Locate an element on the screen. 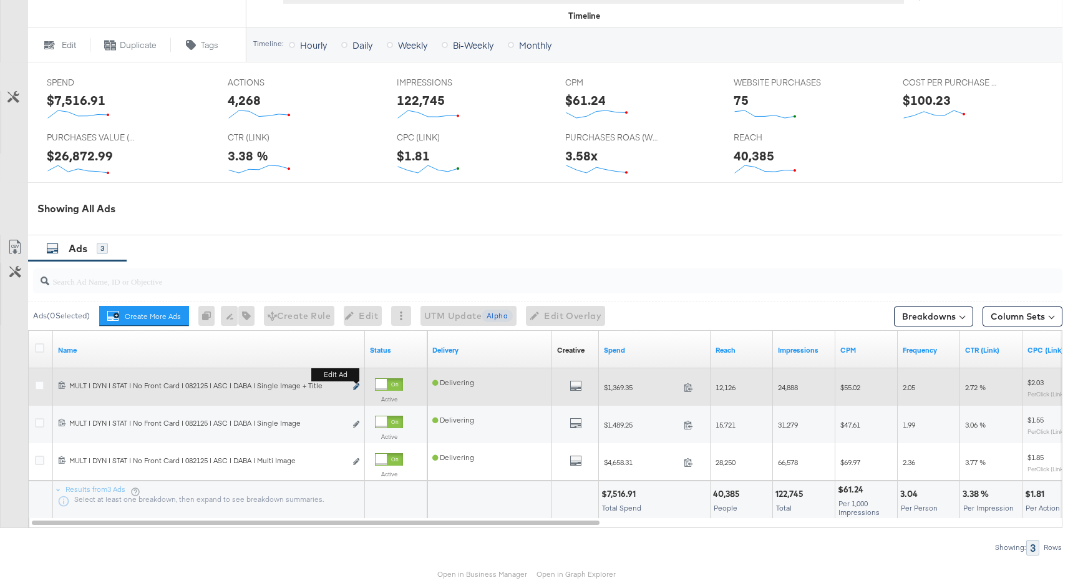 Image resolution: width=1078 pixels, height=583 pixels. a: The average number of times your ad was served to each person. is located at coordinates (929, 350).